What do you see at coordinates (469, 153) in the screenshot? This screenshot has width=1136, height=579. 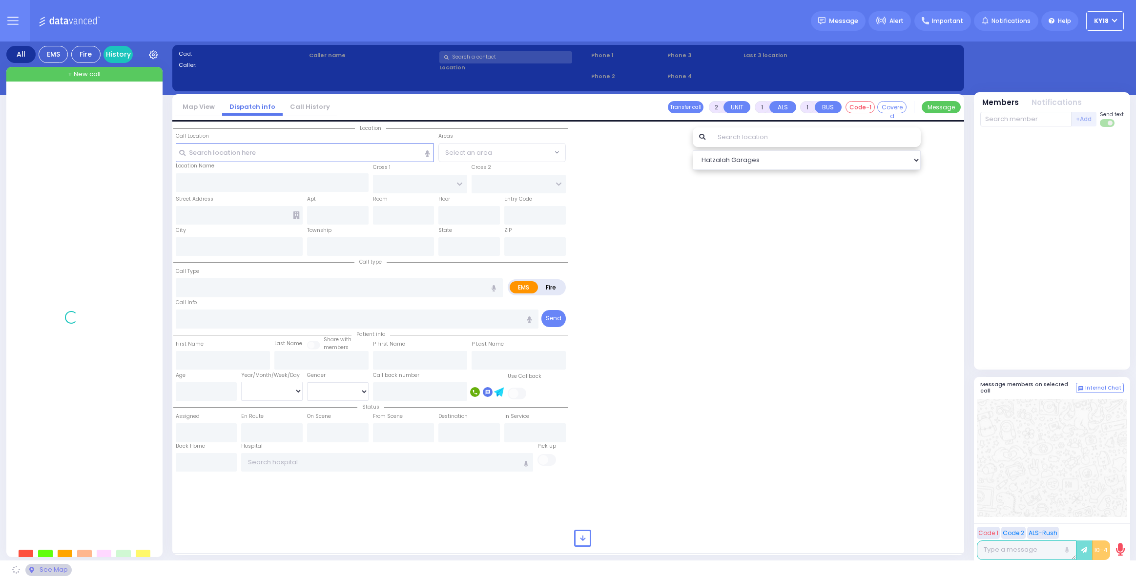 I see `span: Select an area` at bounding box center [469, 153].